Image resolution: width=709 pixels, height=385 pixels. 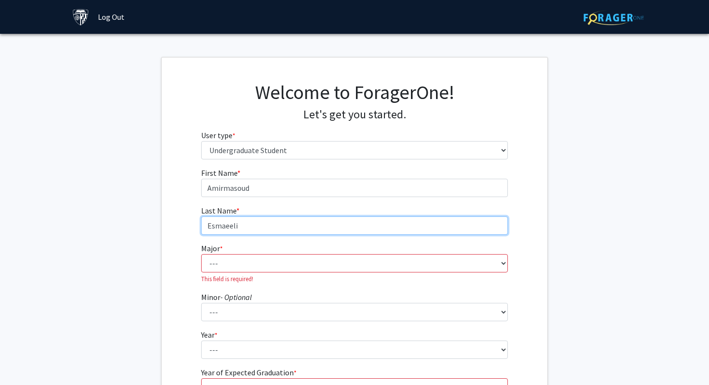 What do you see at coordinates (209, 334) in the screenshot?
I see `label: Year` at bounding box center [209, 334].